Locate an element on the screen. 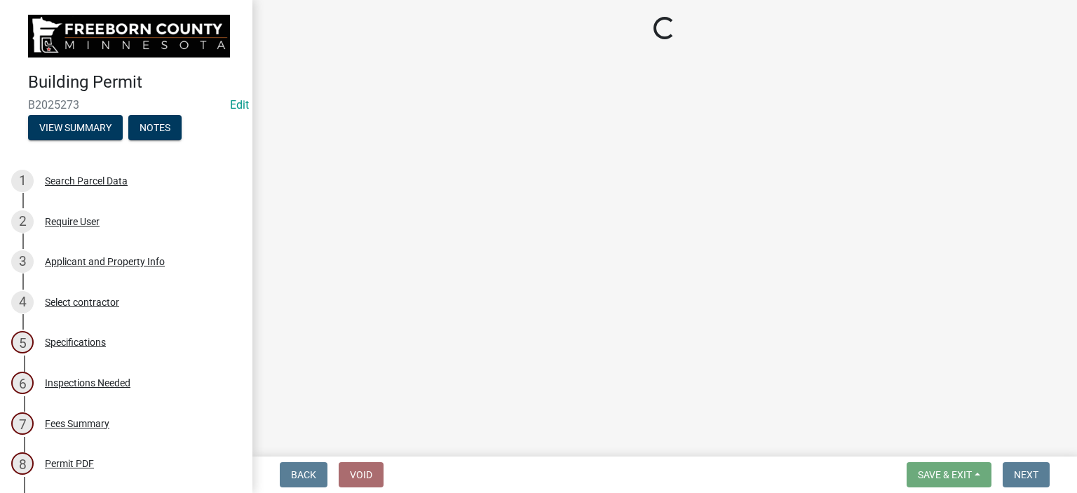 This screenshot has height=493, width=1077. button: Next is located at coordinates (1026, 475).